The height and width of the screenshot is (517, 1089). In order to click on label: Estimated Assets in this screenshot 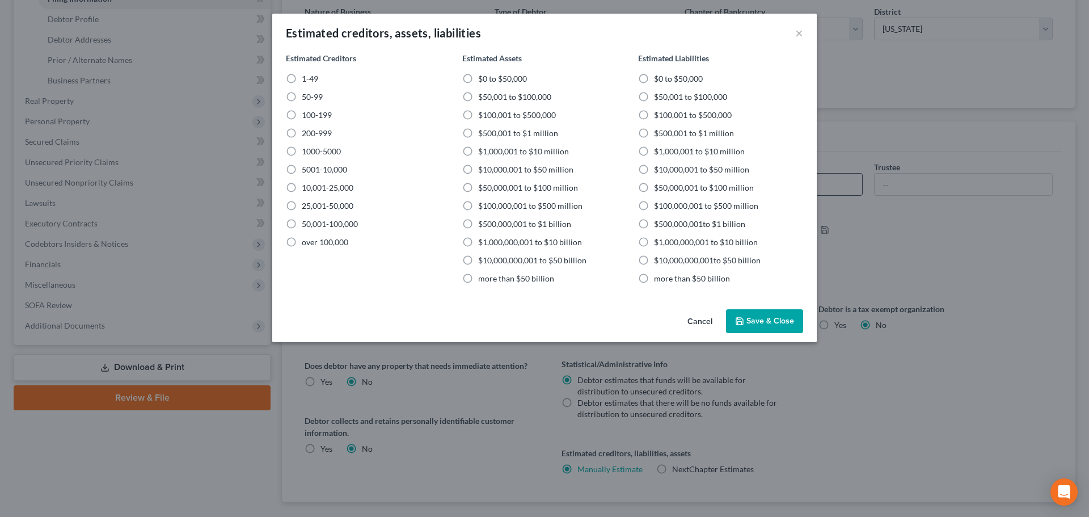, I will do `click(492, 58)`.